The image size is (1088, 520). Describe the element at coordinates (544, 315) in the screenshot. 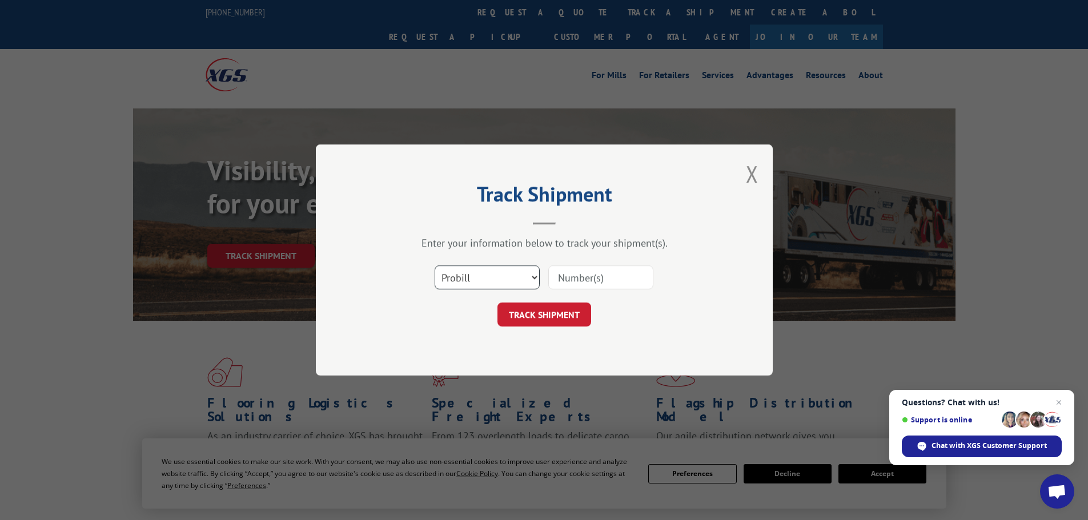

I see `button: TRACK SHIPMENT` at that location.